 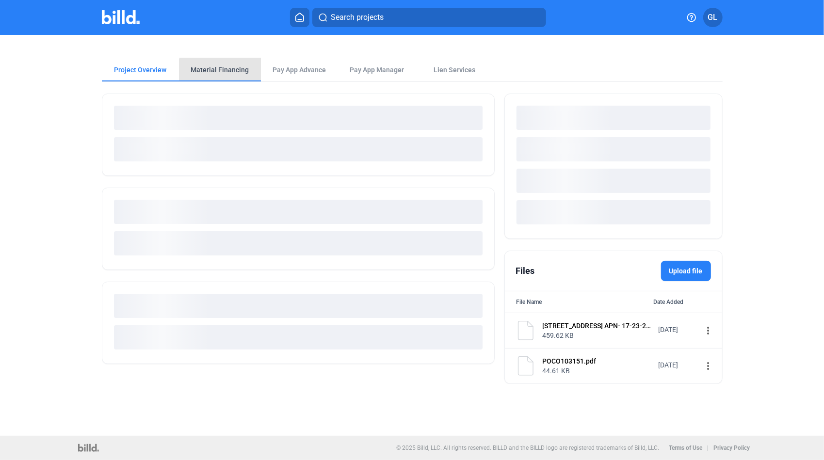 What do you see at coordinates (220, 70) in the screenshot?
I see `div: Material Financing` at bounding box center [220, 70].